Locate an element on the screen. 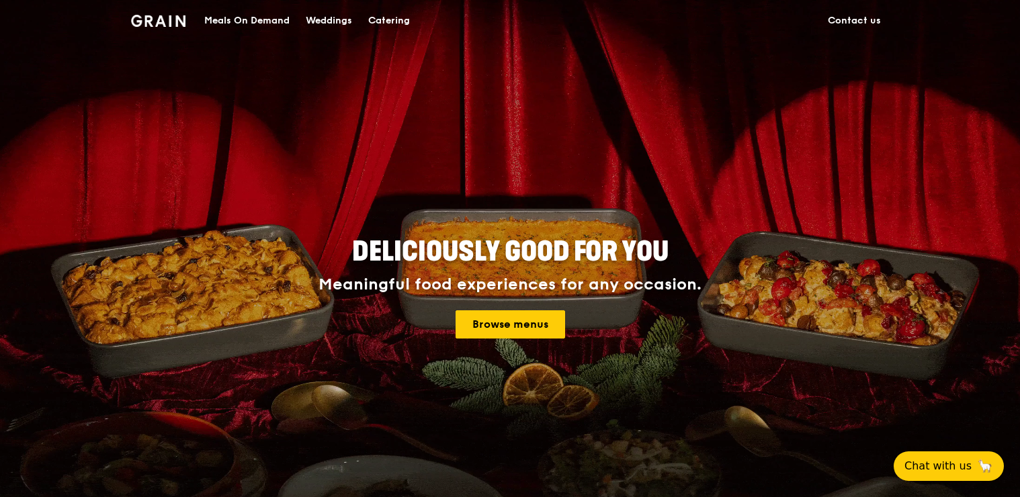 The image size is (1020, 497). div: Catering is located at coordinates (389, 21).